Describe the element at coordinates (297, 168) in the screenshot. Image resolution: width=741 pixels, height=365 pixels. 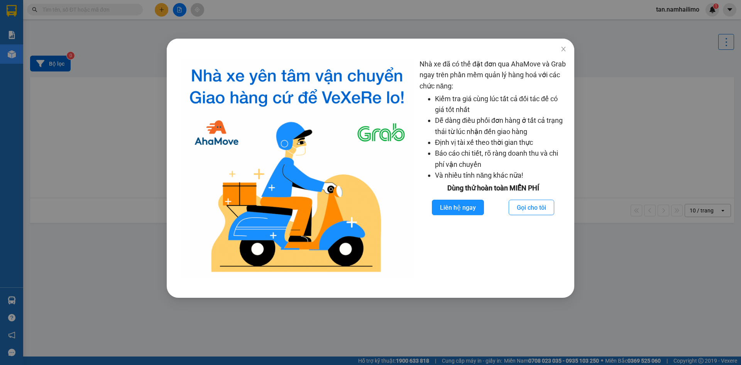
I see `img: logo` at that location.